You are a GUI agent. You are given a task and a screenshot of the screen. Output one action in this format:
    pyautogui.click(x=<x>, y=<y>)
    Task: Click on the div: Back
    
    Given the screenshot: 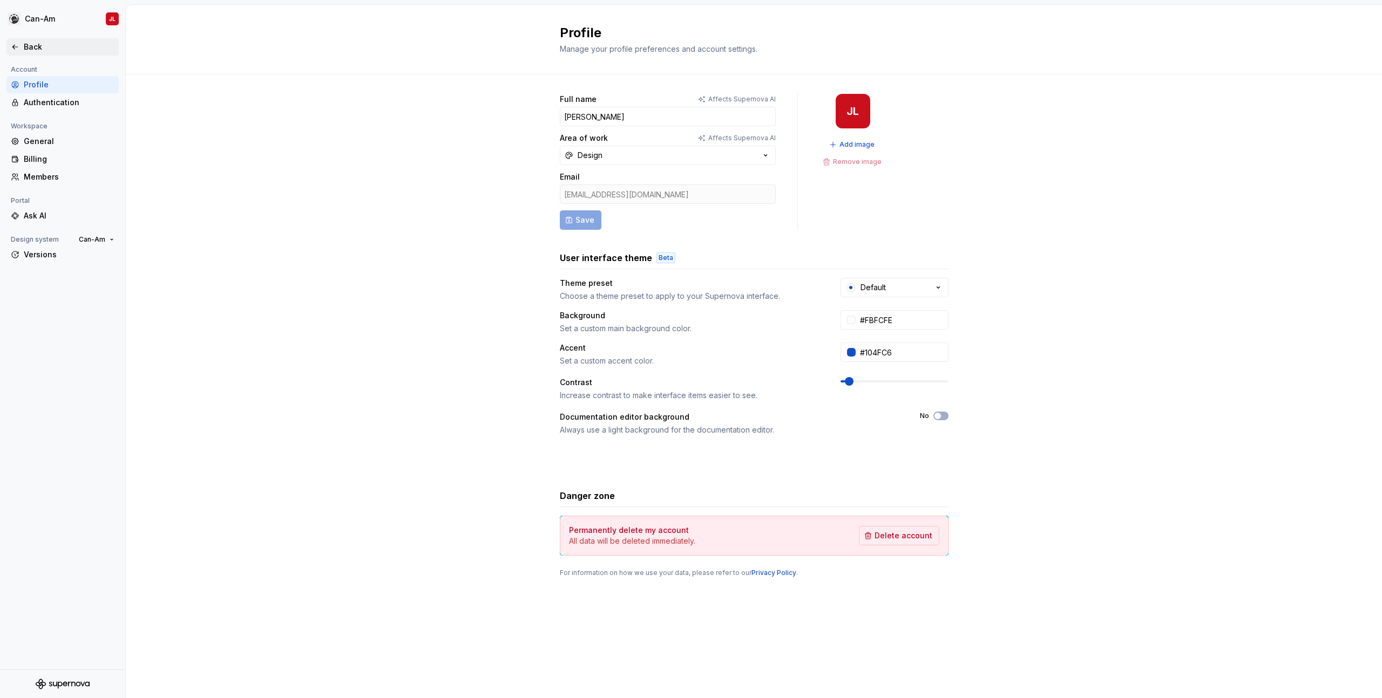 What is the action you would take?
    pyautogui.click(x=69, y=47)
    